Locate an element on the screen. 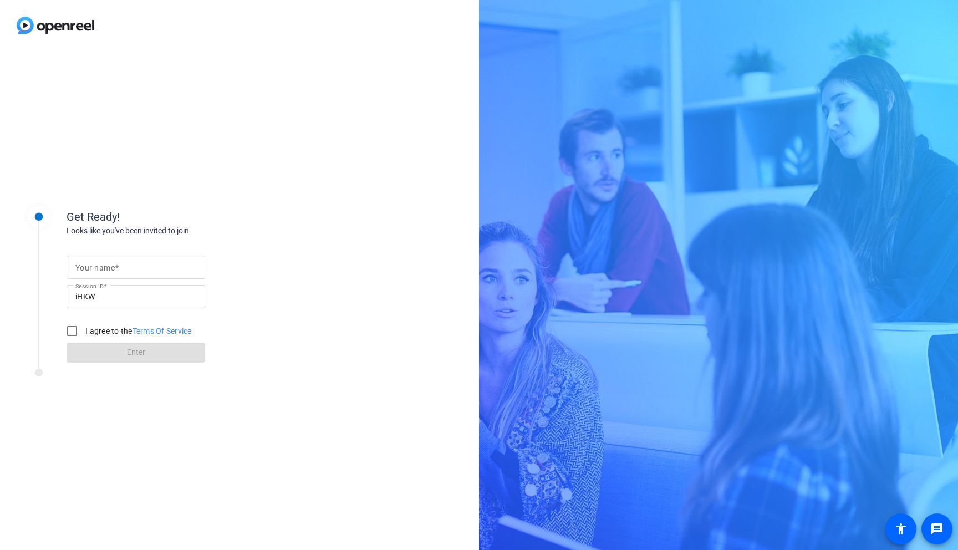 Image resolution: width=958 pixels, height=550 pixels. a: Terms Of Service is located at coordinates (162, 331).